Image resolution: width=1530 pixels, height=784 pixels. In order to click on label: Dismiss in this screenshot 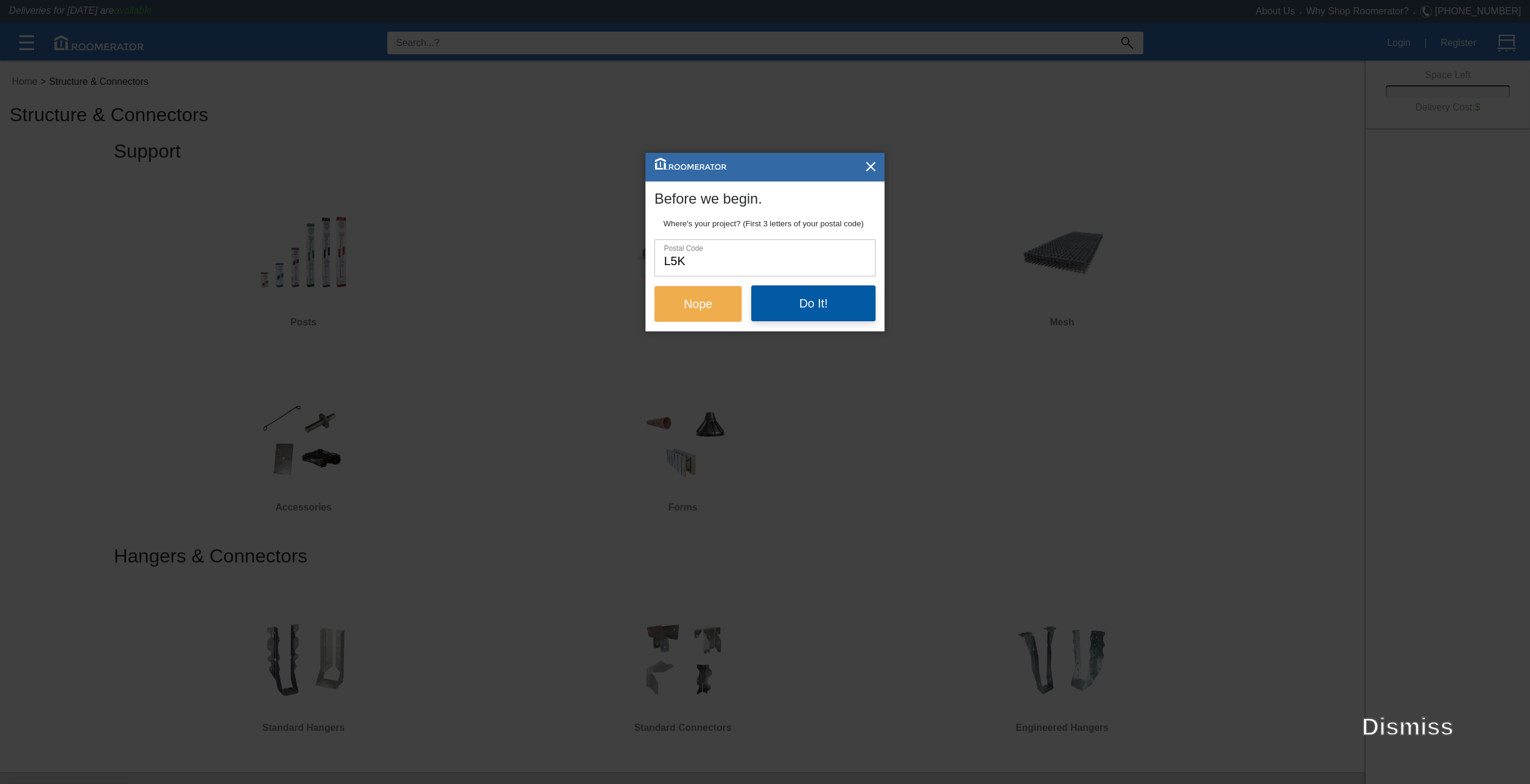, I will do `click(1407, 727)`.